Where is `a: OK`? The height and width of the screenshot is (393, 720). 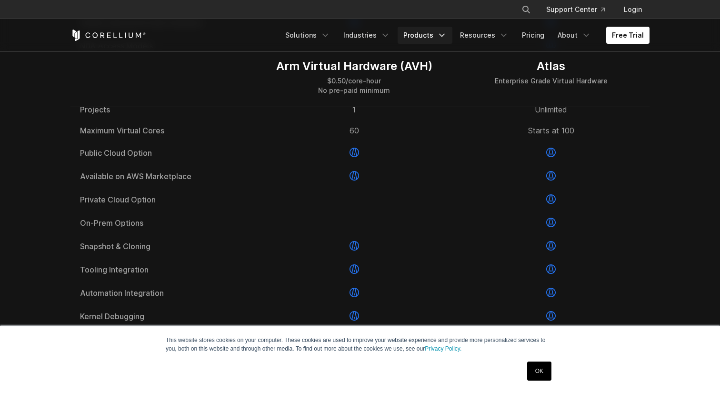
a: OK is located at coordinates (539, 371).